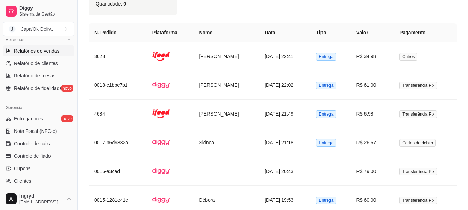  Describe the element at coordinates (35, 131) in the screenshot. I see `span: Nota Fiscal (NFC-e)` at that location.